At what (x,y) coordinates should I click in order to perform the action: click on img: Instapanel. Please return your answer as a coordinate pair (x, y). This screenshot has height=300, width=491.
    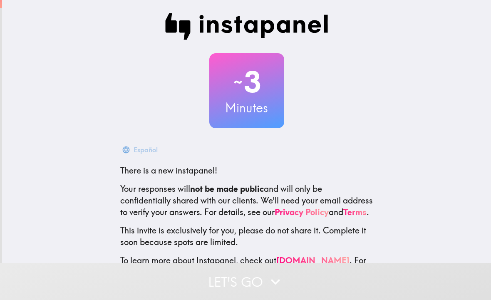
    Looking at the image, I should click on (247, 27).